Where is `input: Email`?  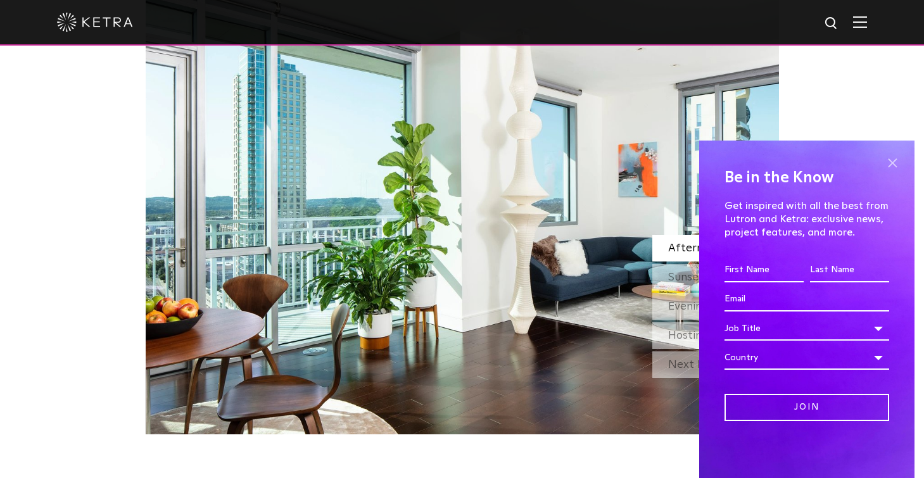
input: Email is located at coordinates (807, 300).